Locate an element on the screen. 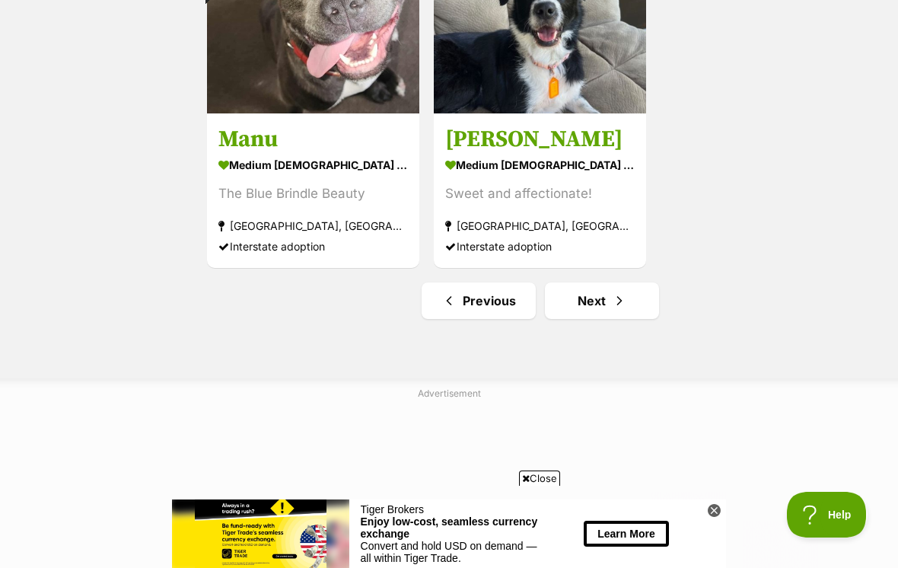 The image size is (898, 568). a: On HoldAdoption pending is located at coordinates (313, 109).